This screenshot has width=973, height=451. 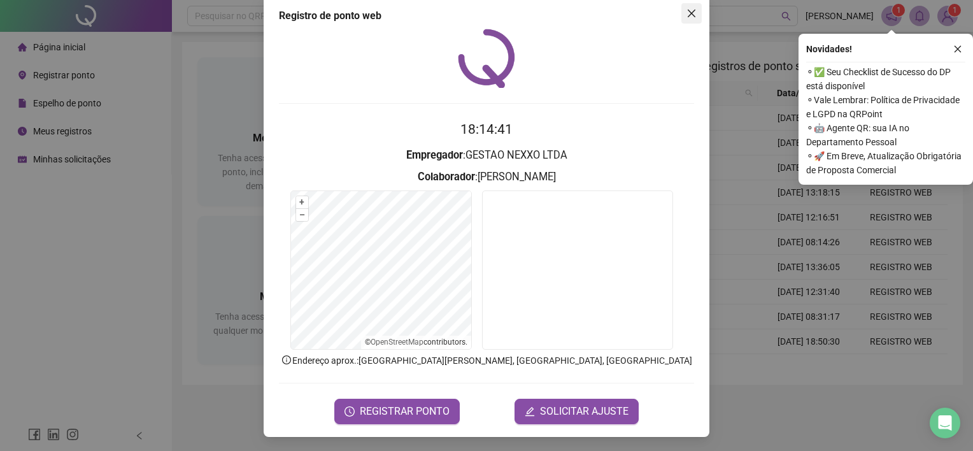 What do you see at coordinates (397, 342) in the screenshot?
I see `a: OpenStreetMap` at bounding box center [397, 342].